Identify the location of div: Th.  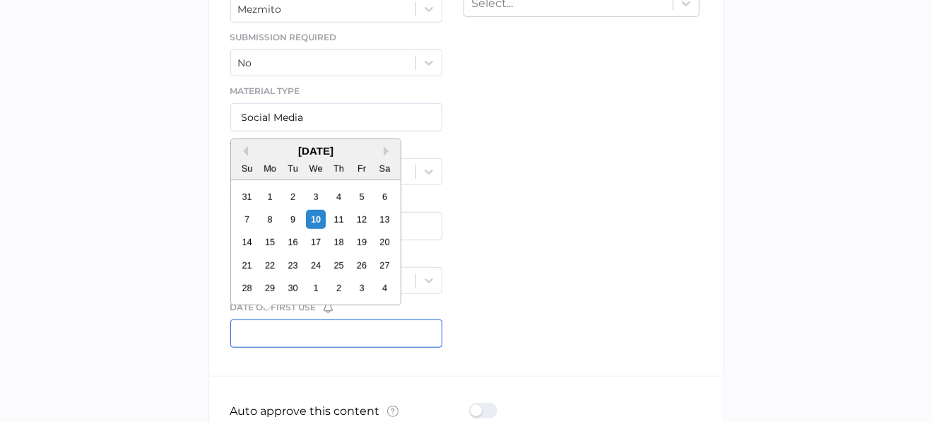
(338, 168).